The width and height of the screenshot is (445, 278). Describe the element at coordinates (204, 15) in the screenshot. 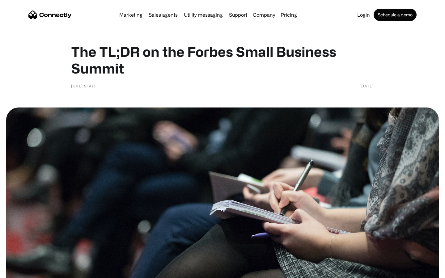

I see `a: Utility messaging` at that location.